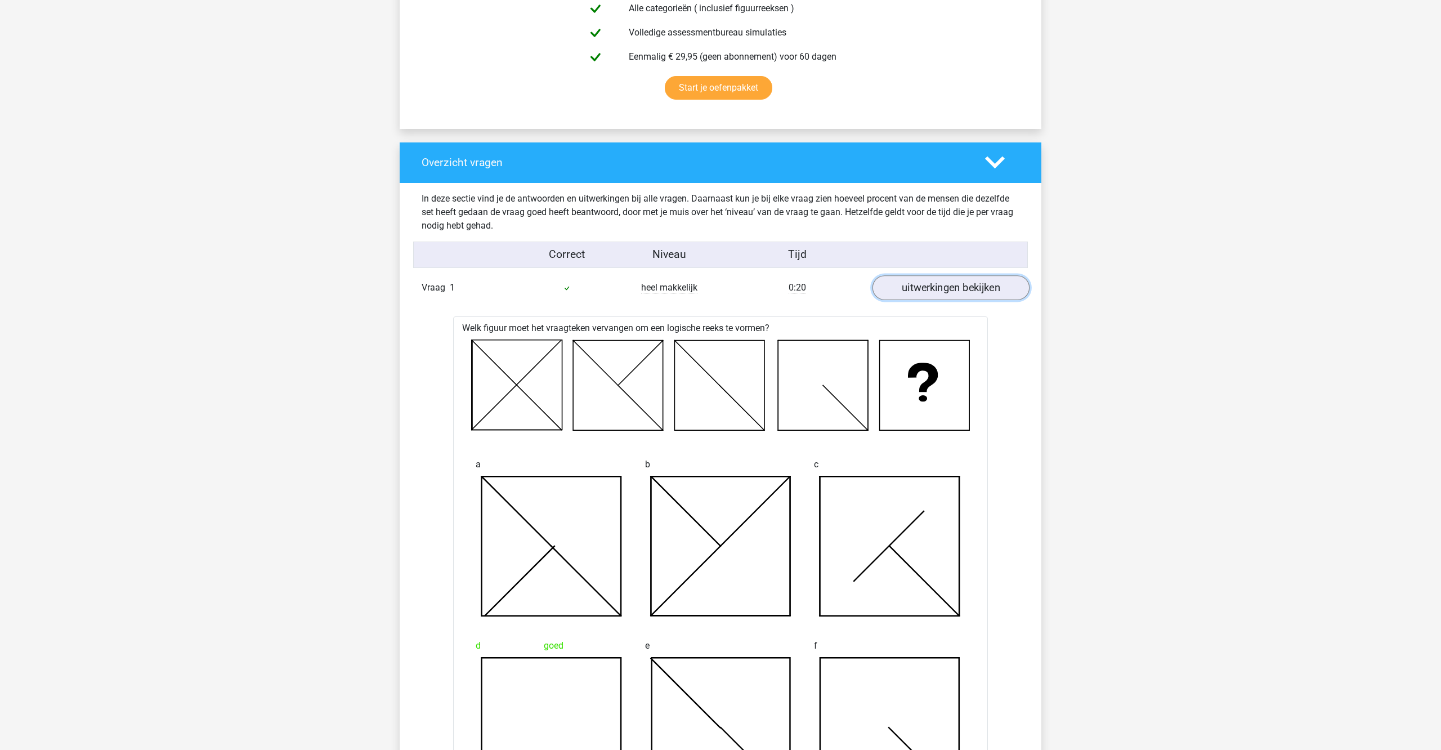  What do you see at coordinates (669, 288) in the screenshot?
I see `span: heel makkelijk` at bounding box center [669, 288].